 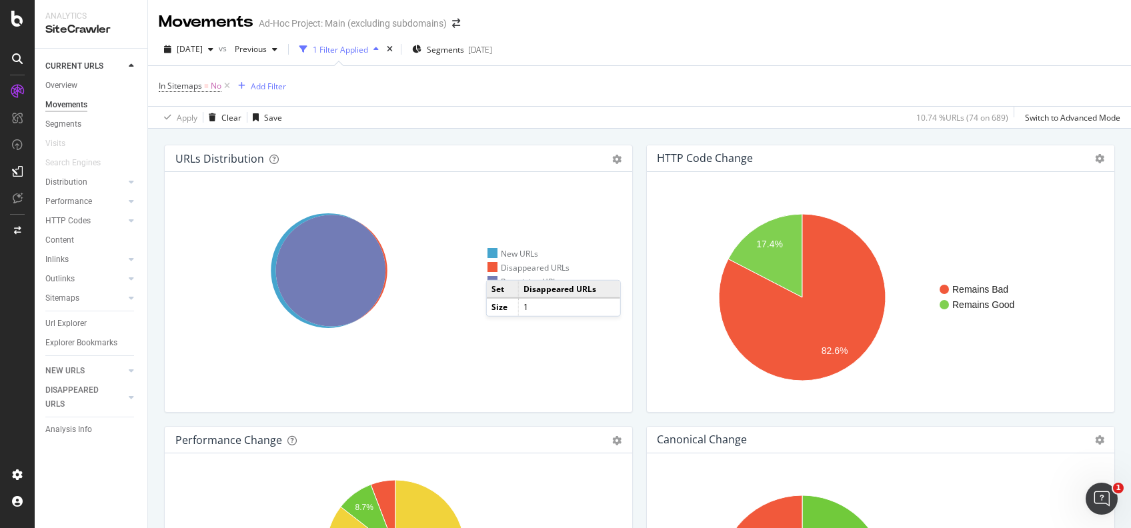 I want to click on div: Save, so click(x=273, y=117).